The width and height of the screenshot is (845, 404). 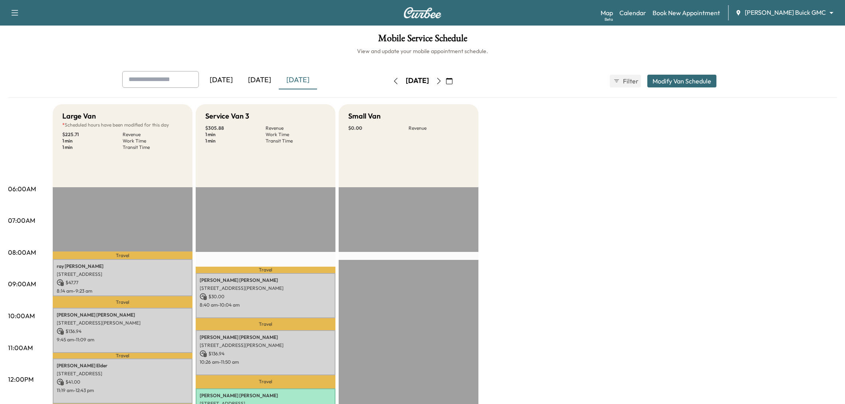 I want to click on p: 11:19 am - 12:43 pm, so click(x=123, y=390).